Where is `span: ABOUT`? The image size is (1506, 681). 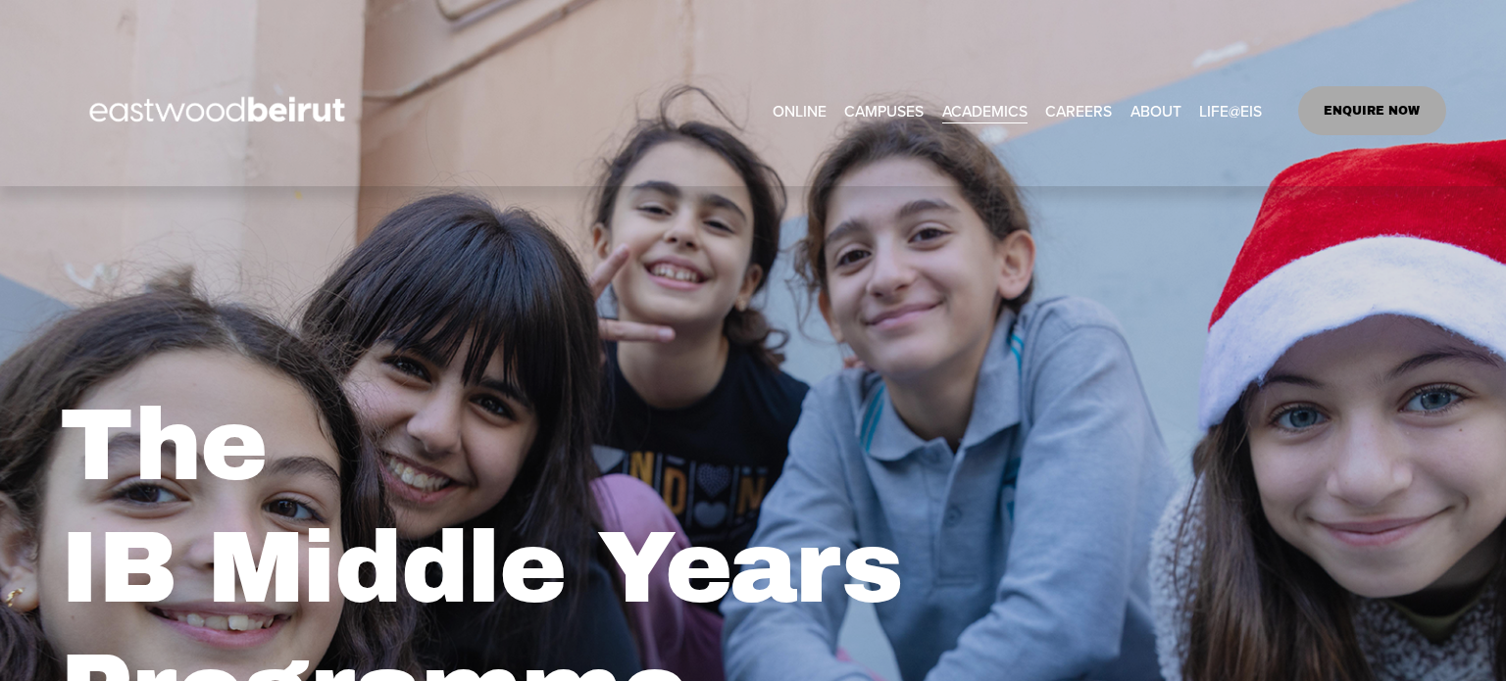 span: ABOUT is located at coordinates (1156, 111).